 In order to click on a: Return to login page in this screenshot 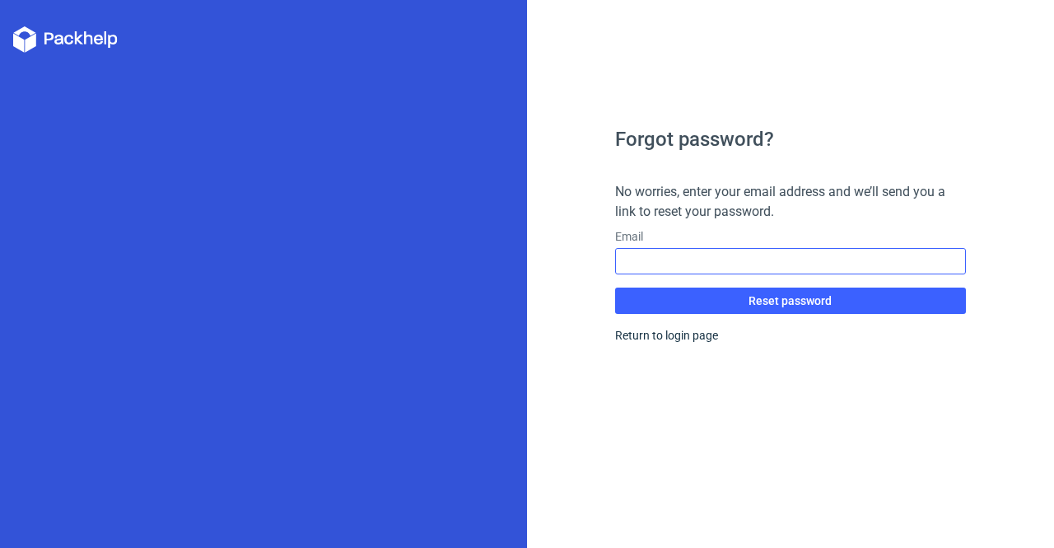, I will do `click(666, 335)`.